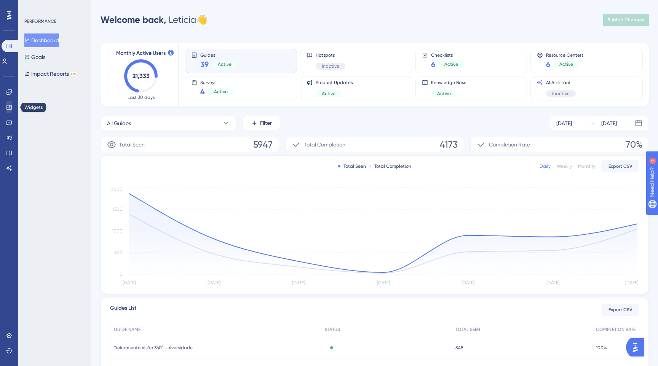 The width and height of the screenshot is (658, 366). Describe the element at coordinates (132, 145) in the screenshot. I see `span: Total Seen` at that location.